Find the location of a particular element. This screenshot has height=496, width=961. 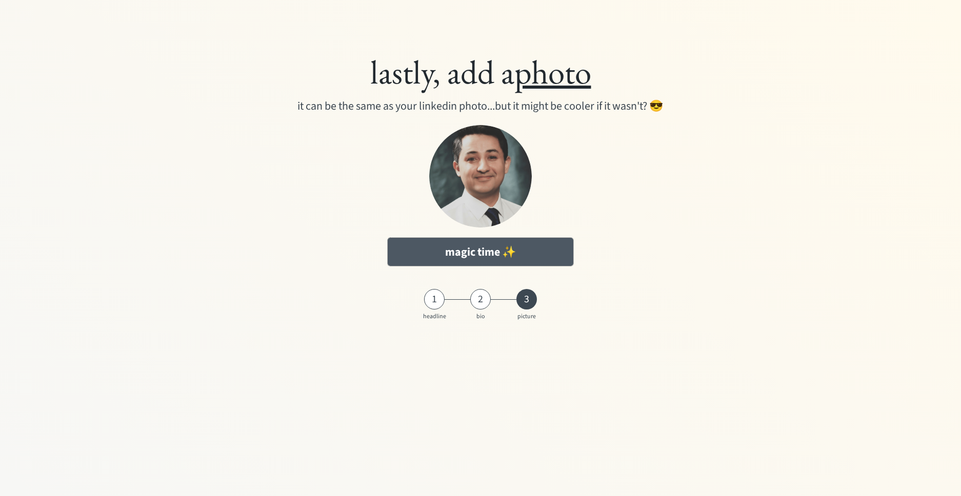

div: 1 is located at coordinates (434, 299).